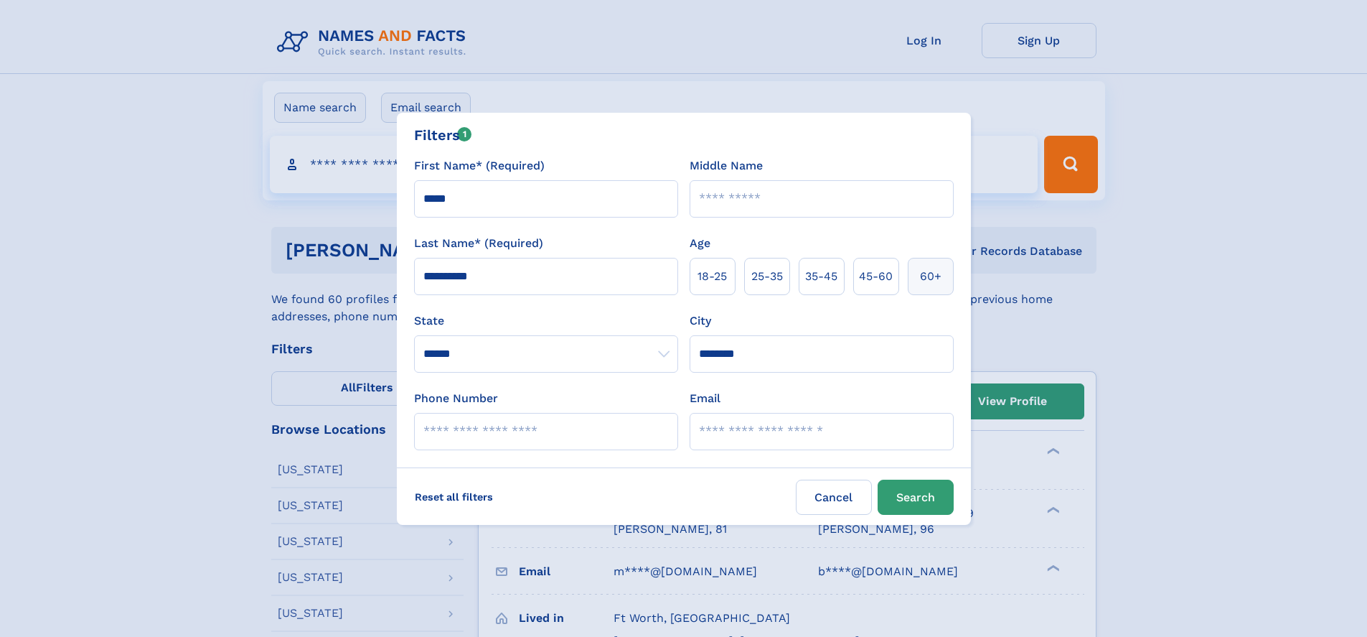 The height and width of the screenshot is (637, 1367). Describe the element at coordinates (456, 398) in the screenshot. I see `label: Phone Number` at that location.